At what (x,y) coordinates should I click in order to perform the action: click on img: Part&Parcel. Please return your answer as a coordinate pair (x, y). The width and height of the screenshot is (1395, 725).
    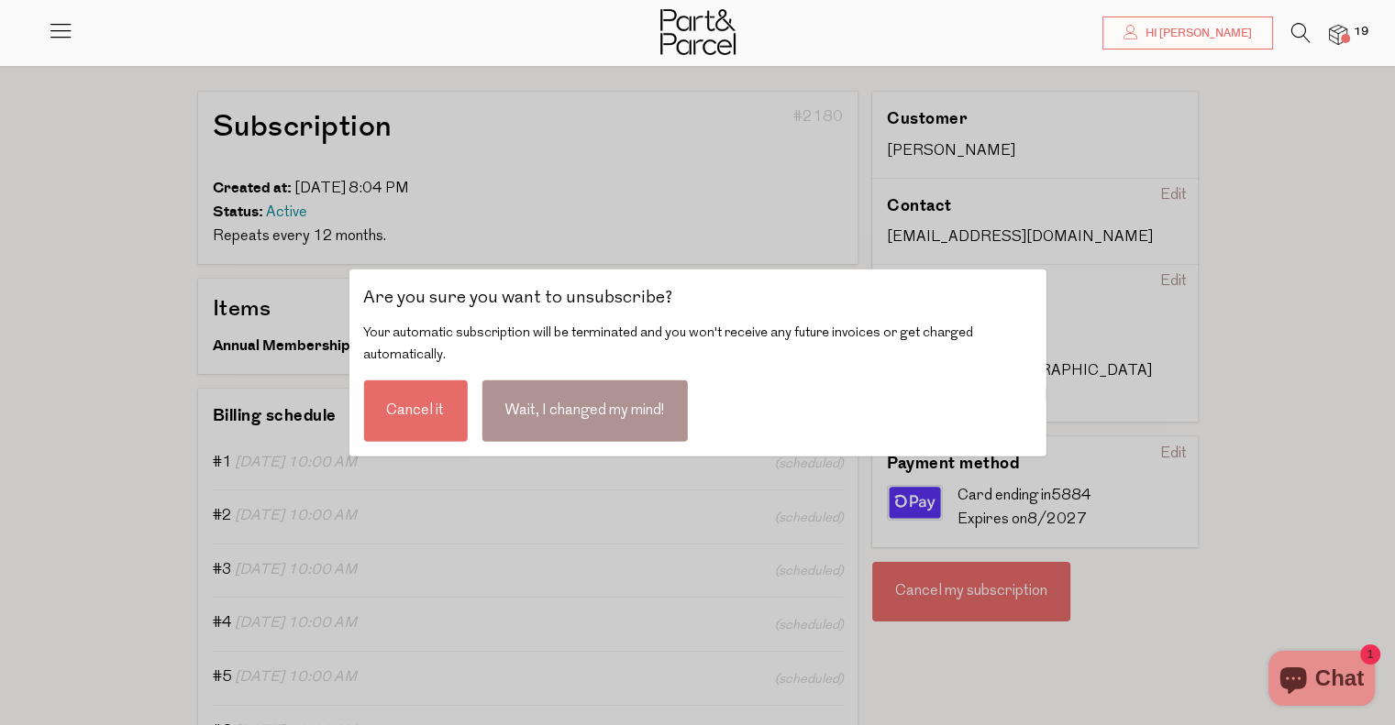
    Looking at the image, I should click on (698, 32).